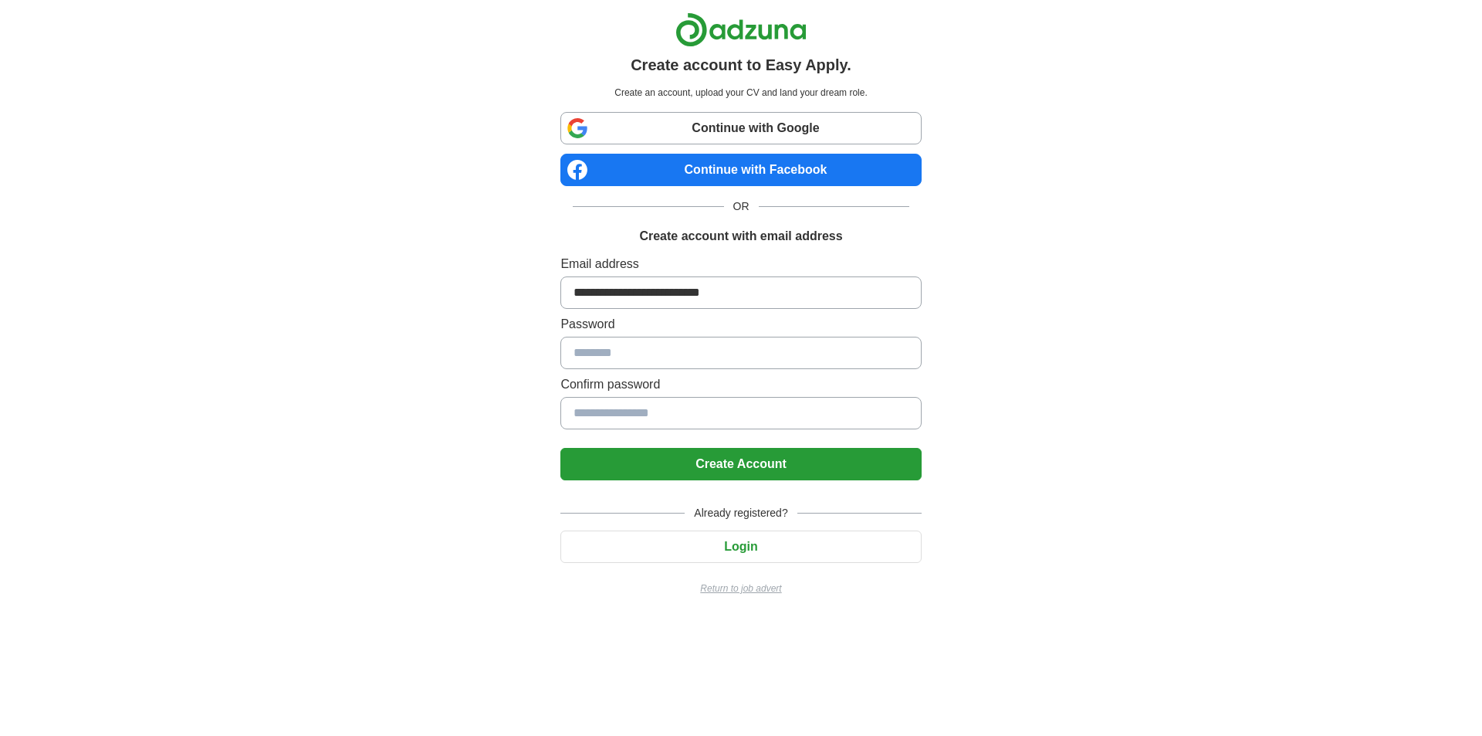 This screenshot has width=1482, height=736. Describe the element at coordinates (740, 546) in the screenshot. I see `a: Login` at that location.